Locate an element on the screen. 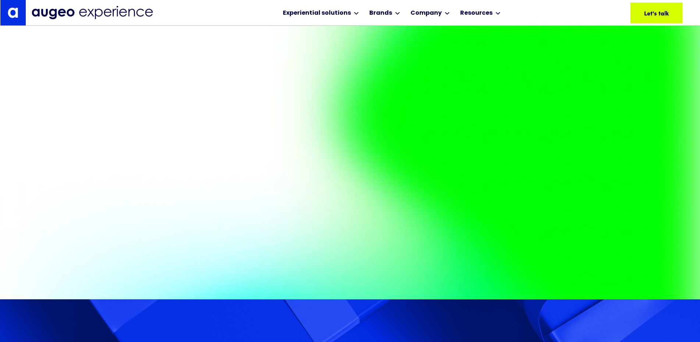 The width and height of the screenshot is (700, 342). div: Company is located at coordinates (426, 13).